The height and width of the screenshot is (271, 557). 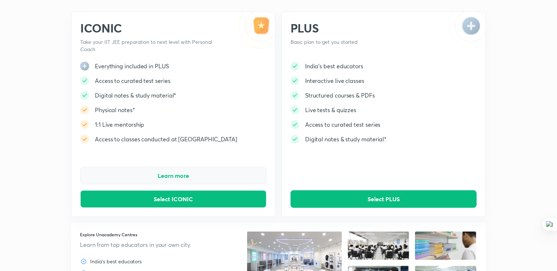 What do you see at coordinates (363, 42) in the screenshot?
I see `p: Basic plan to get you started` at bounding box center [363, 42].